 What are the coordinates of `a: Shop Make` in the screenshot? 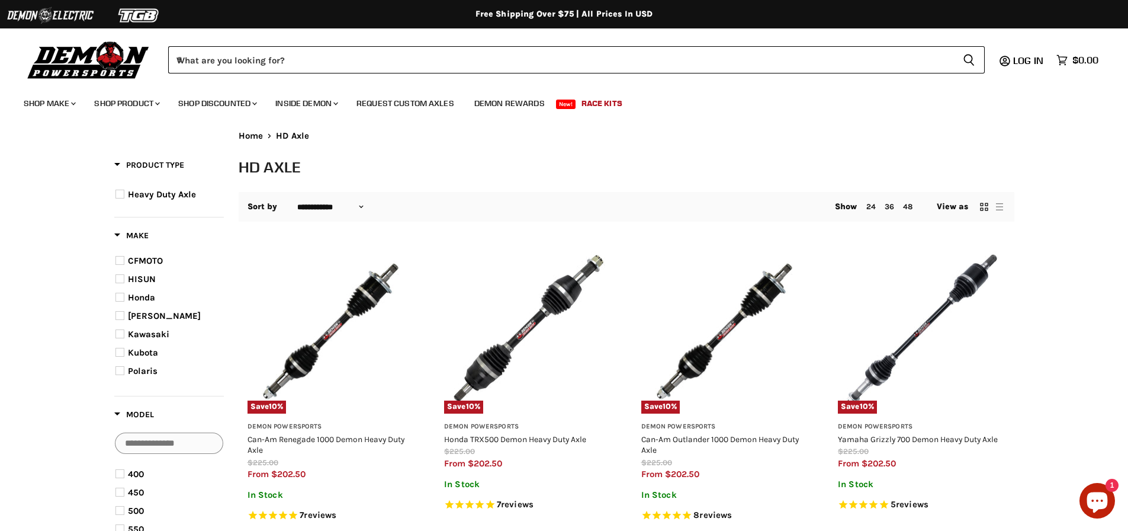 It's located at (49, 103).